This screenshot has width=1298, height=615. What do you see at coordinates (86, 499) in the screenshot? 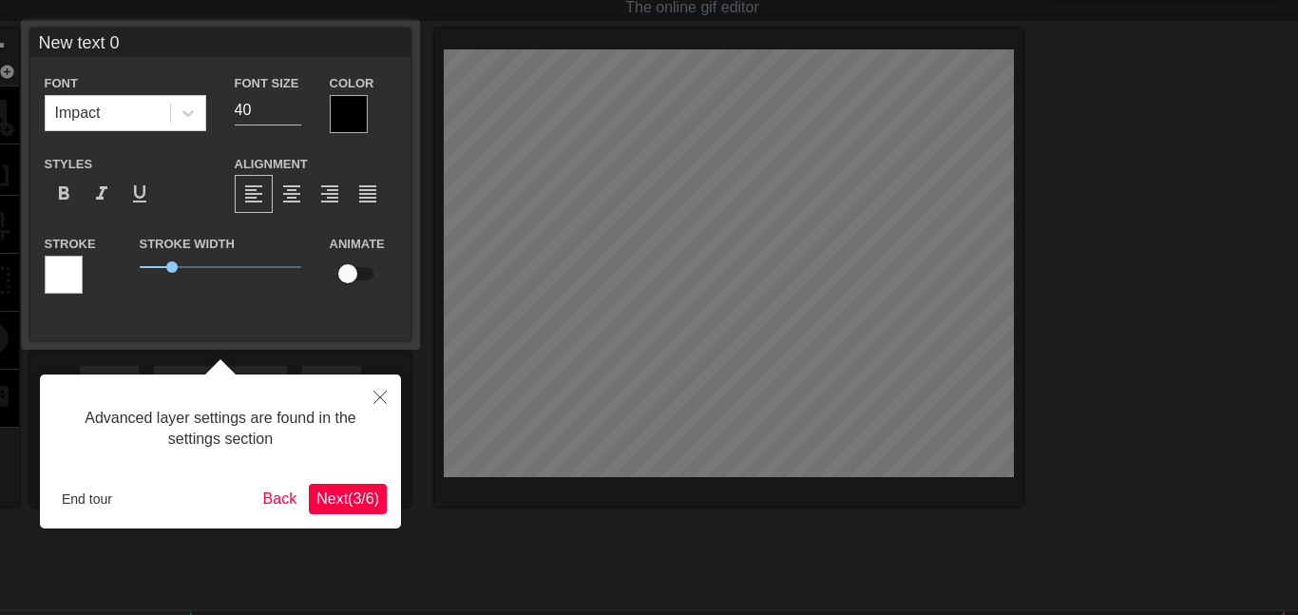
I see `button: End tour` at bounding box center [86, 499].